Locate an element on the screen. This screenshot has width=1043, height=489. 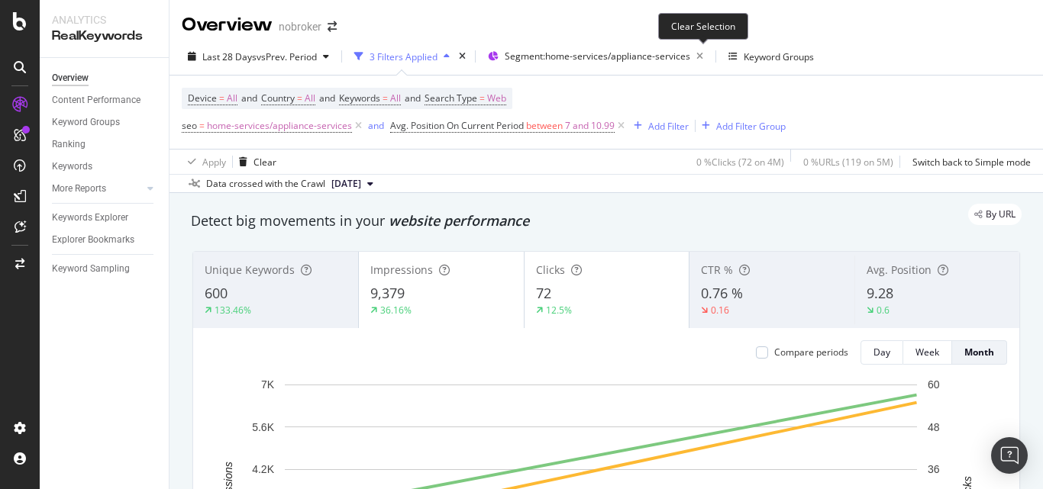
span: Clicks is located at coordinates (551, 270).